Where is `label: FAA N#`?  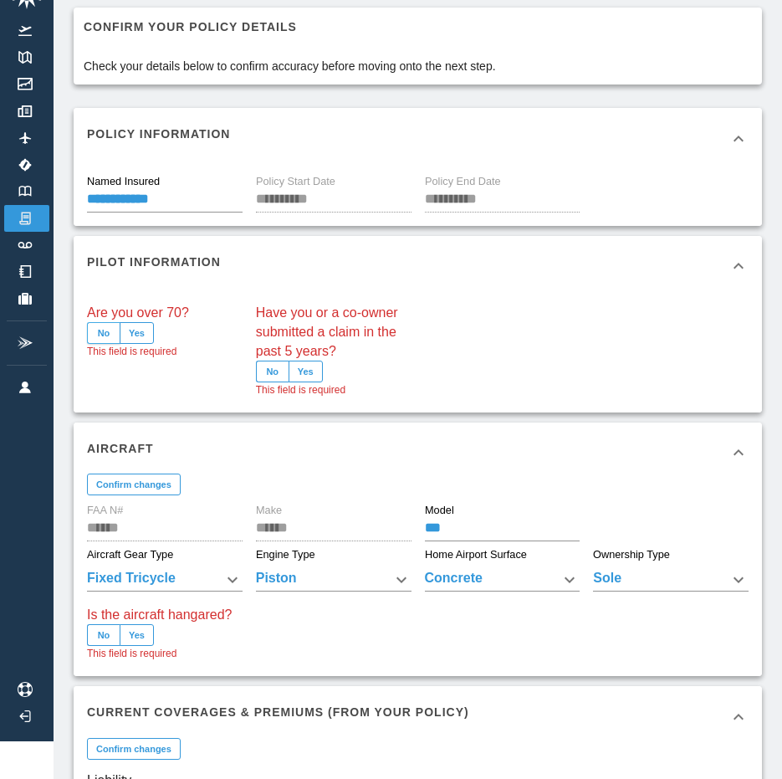
label: FAA N# is located at coordinates (105, 511).